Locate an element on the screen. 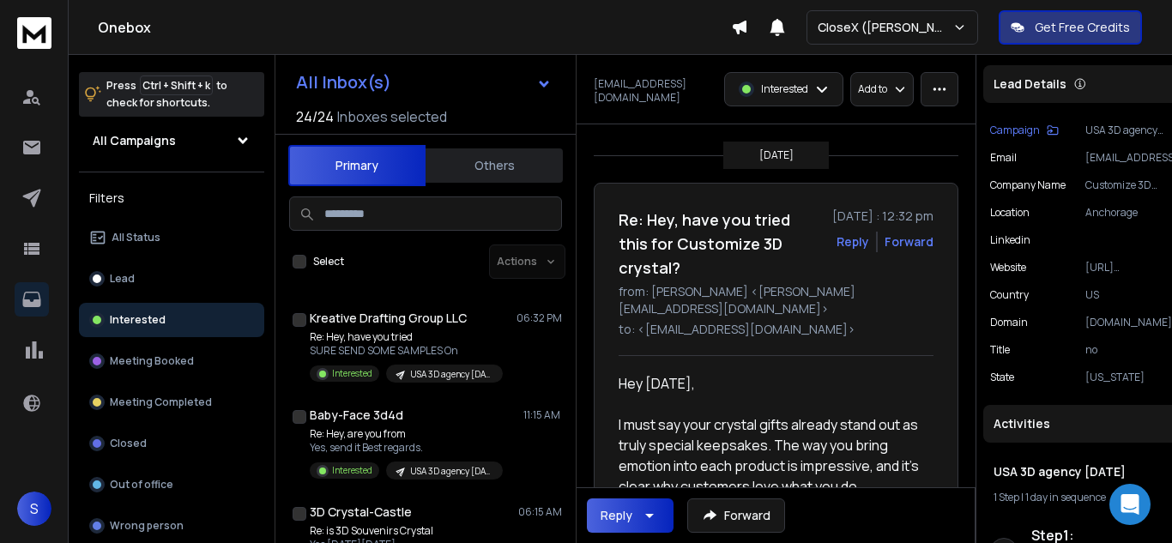  p: State is located at coordinates (1002, 378).